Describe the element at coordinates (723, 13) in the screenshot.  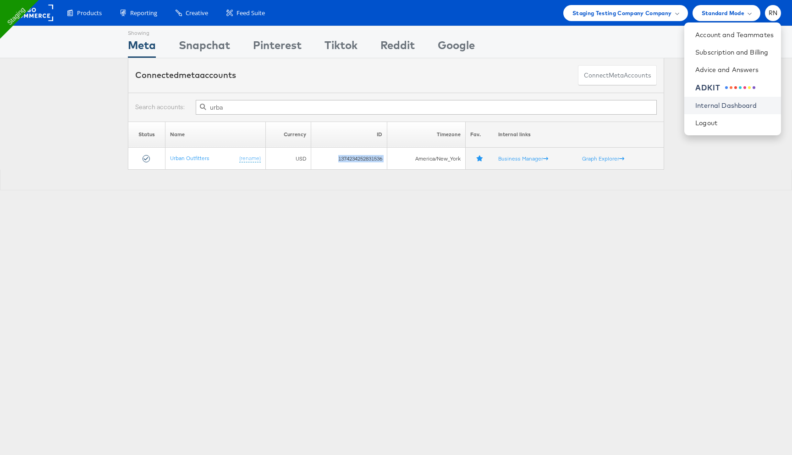
I see `span: Standard Mode` at that location.